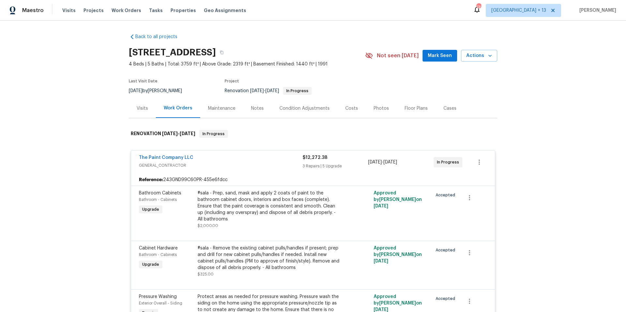  I want to click on span: Project, so click(232, 81).